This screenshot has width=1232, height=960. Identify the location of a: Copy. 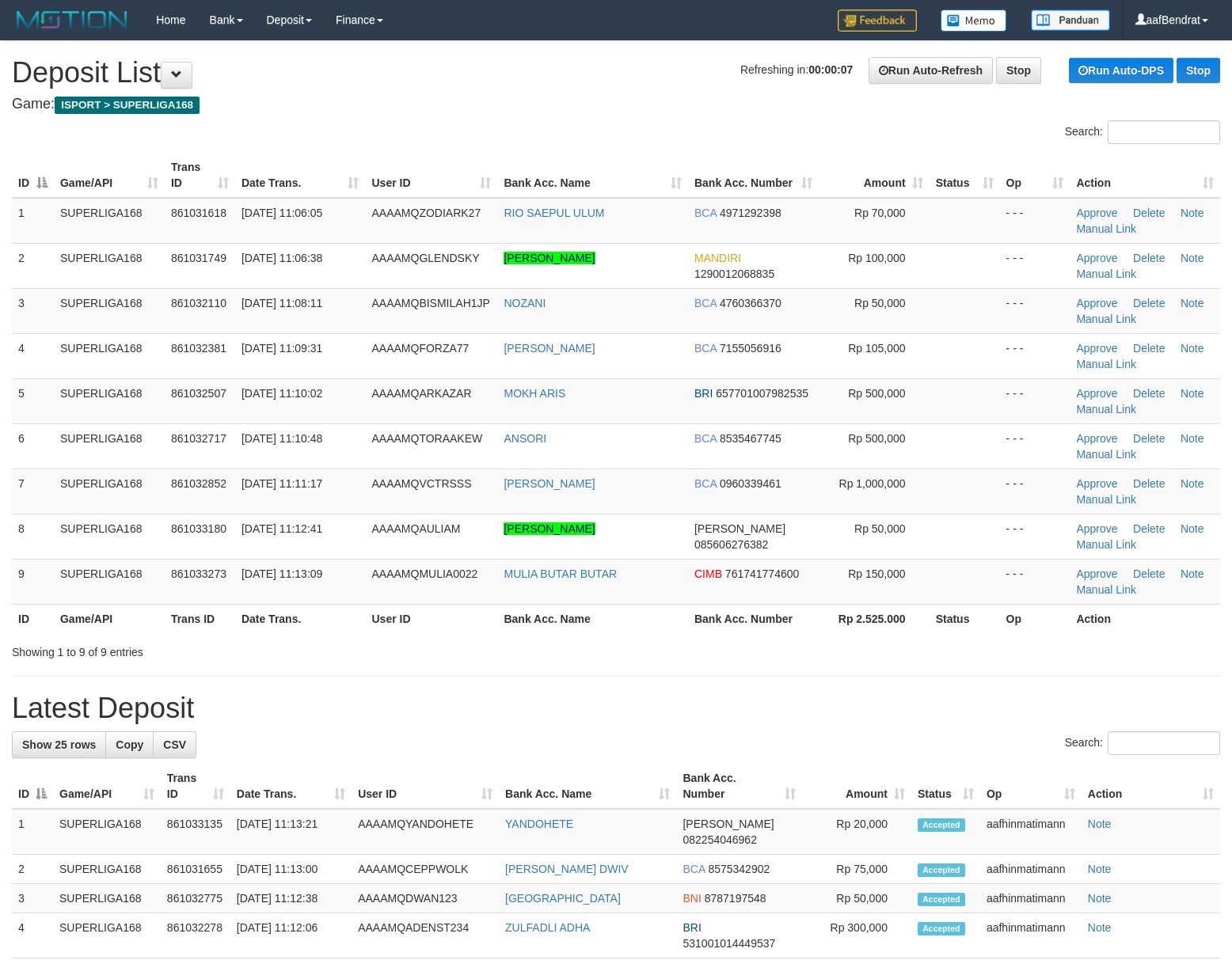
(129, 744).